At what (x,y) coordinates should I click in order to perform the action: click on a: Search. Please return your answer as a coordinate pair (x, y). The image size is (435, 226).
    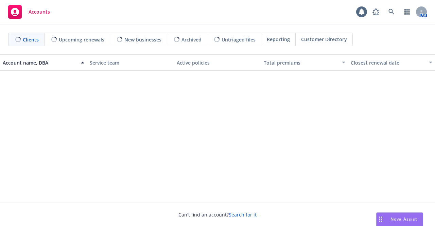
    Looking at the image, I should click on (391, 12).